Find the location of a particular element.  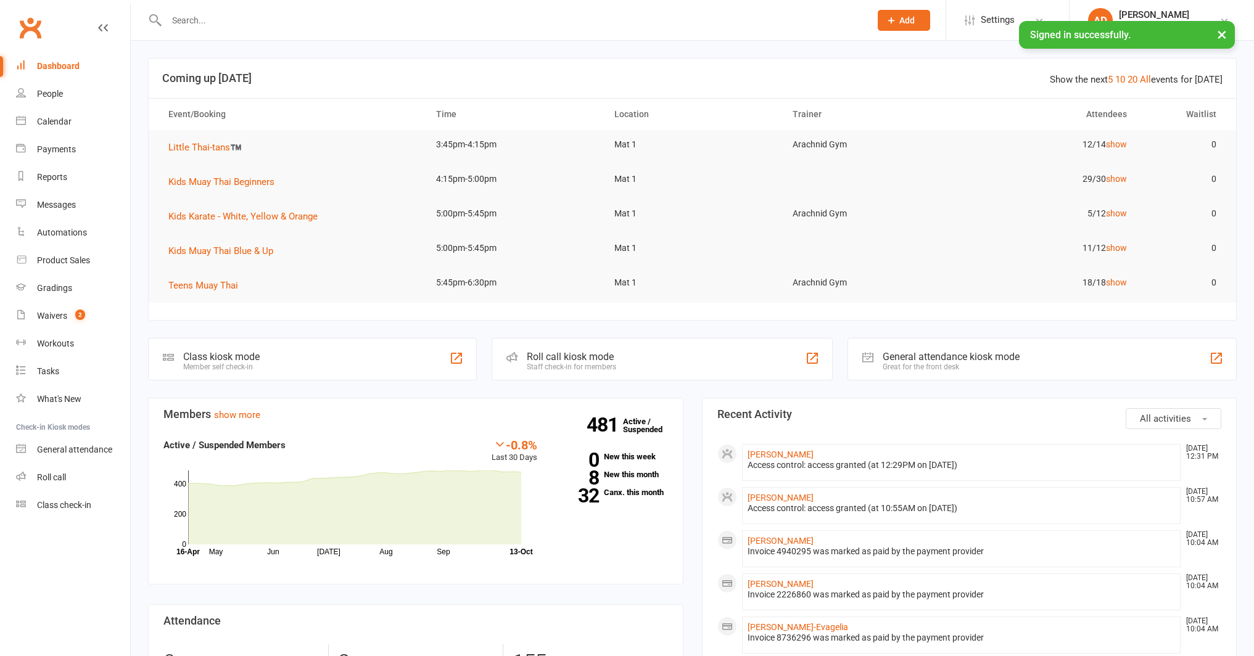

div: Invoice 8736296 was marked as paid by the payment provider is located at coordinates (962, 638).